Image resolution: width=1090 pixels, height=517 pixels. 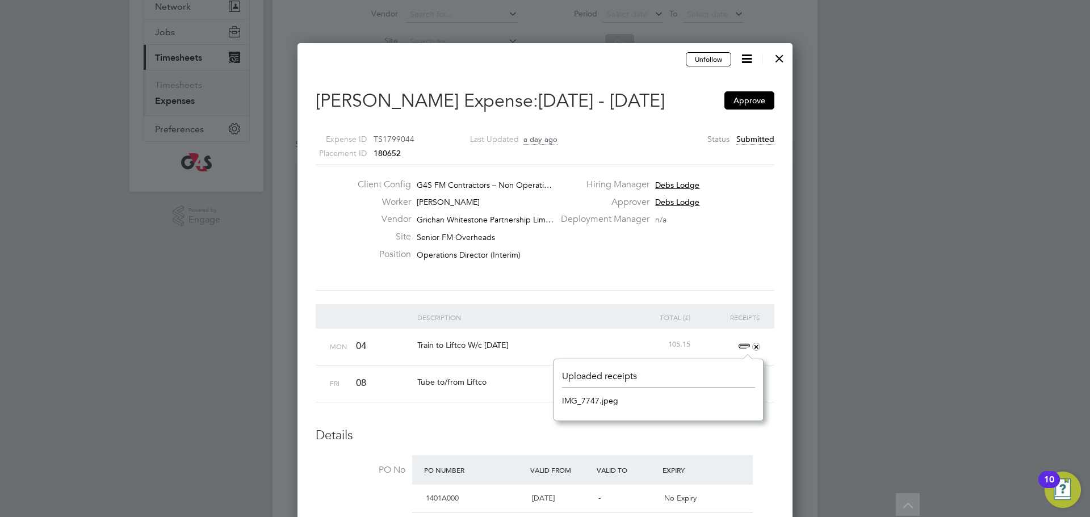 What do you see at coordinates (749, 100) in the screenshot?
I see `button: Approve` at bounding box center [749, 100].